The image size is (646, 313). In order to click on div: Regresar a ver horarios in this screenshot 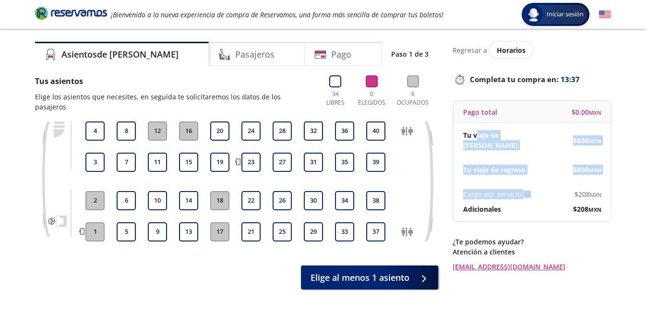, I will do `click(532, 50)`.